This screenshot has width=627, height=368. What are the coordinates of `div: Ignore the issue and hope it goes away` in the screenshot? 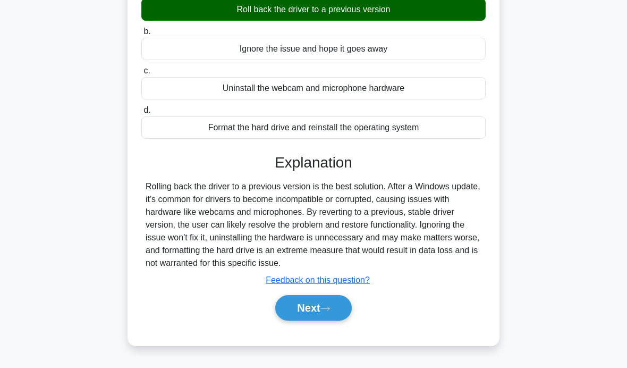 It's located at (313, 49).